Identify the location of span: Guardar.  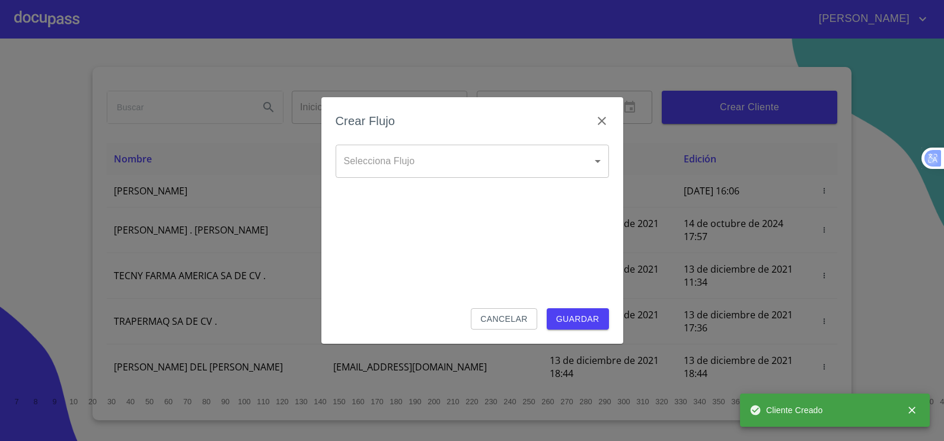
(578, 319).